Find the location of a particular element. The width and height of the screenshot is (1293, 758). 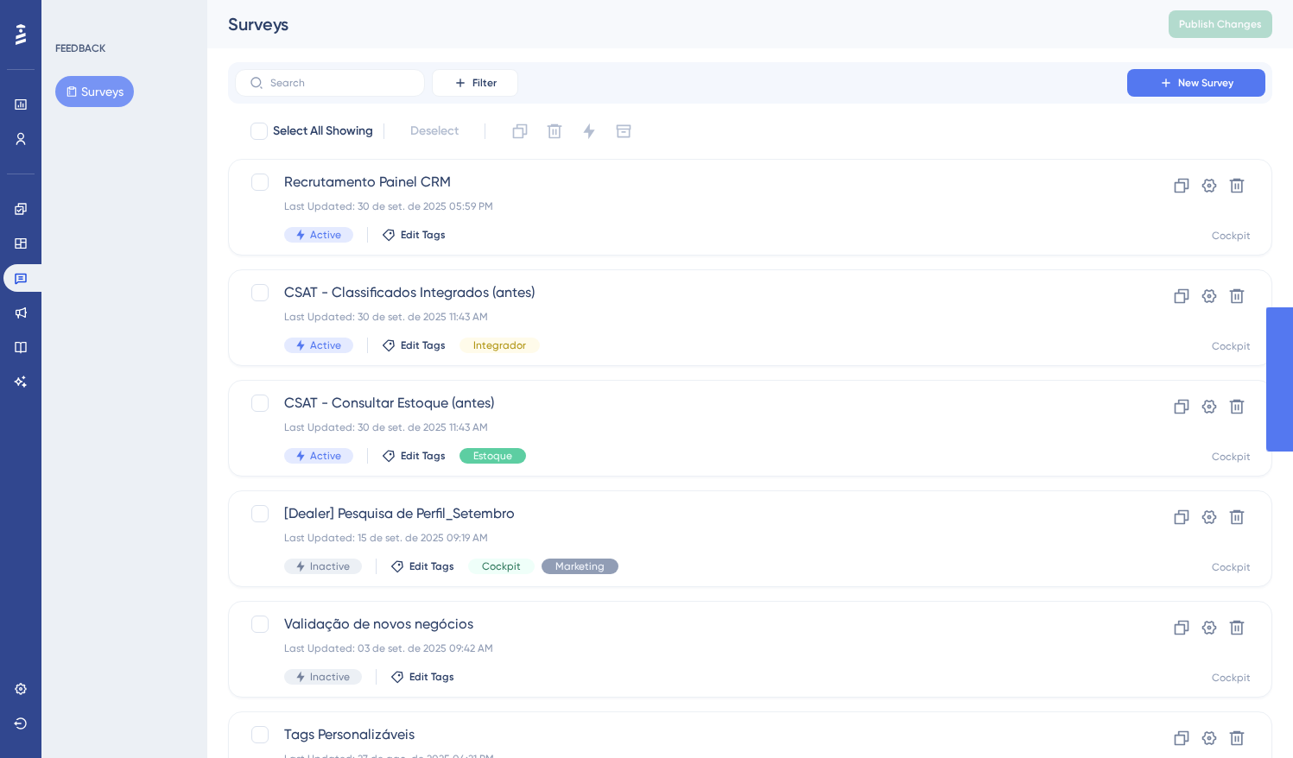

span: CSAT - Consultar Estoque (antes) is located at coordinates (681, 403).